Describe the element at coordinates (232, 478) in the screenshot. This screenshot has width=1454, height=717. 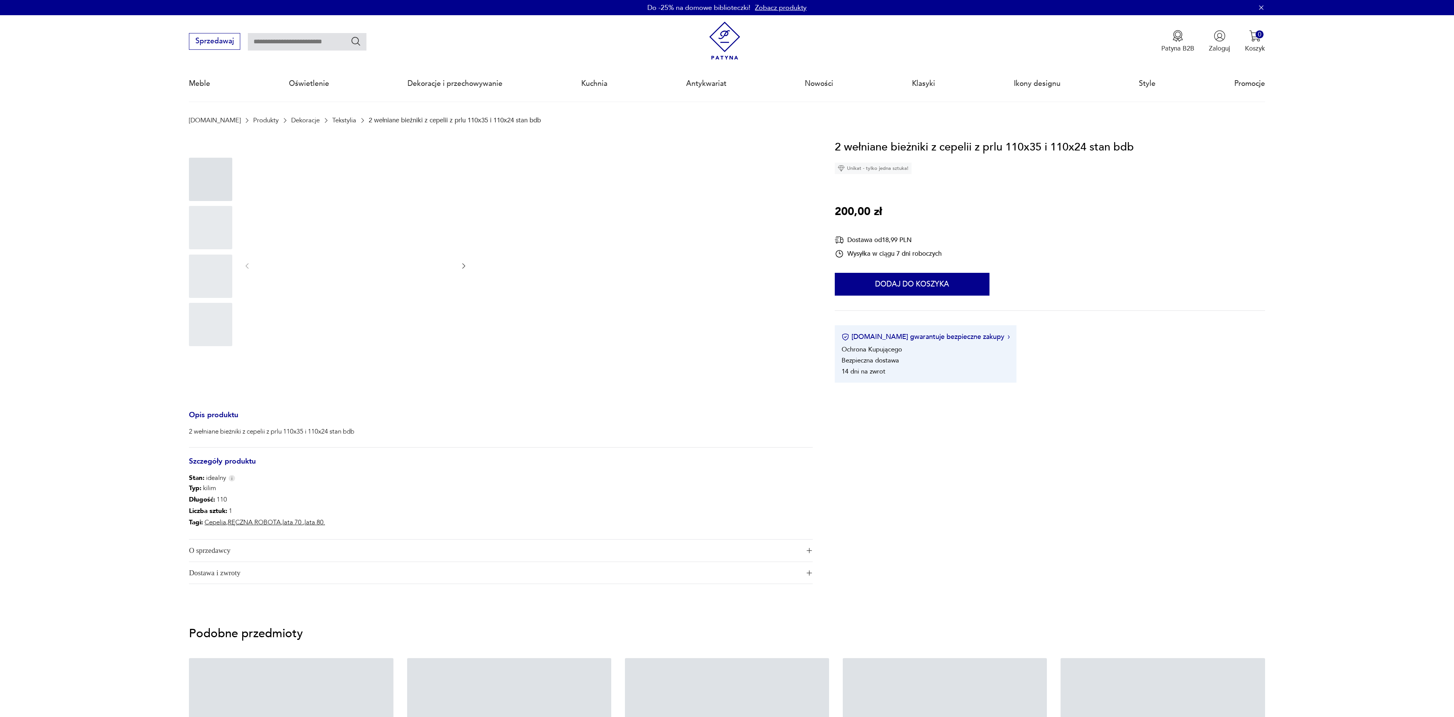
I see `img: Info icon` at that location.